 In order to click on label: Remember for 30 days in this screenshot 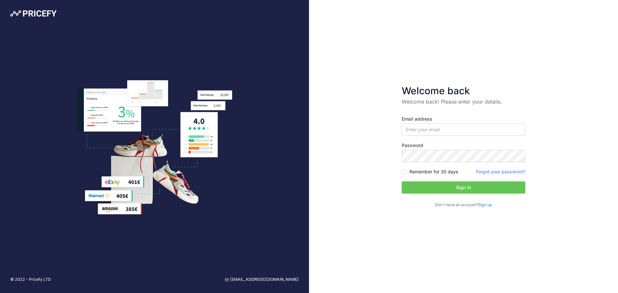, I will do `click(433, 172)`.